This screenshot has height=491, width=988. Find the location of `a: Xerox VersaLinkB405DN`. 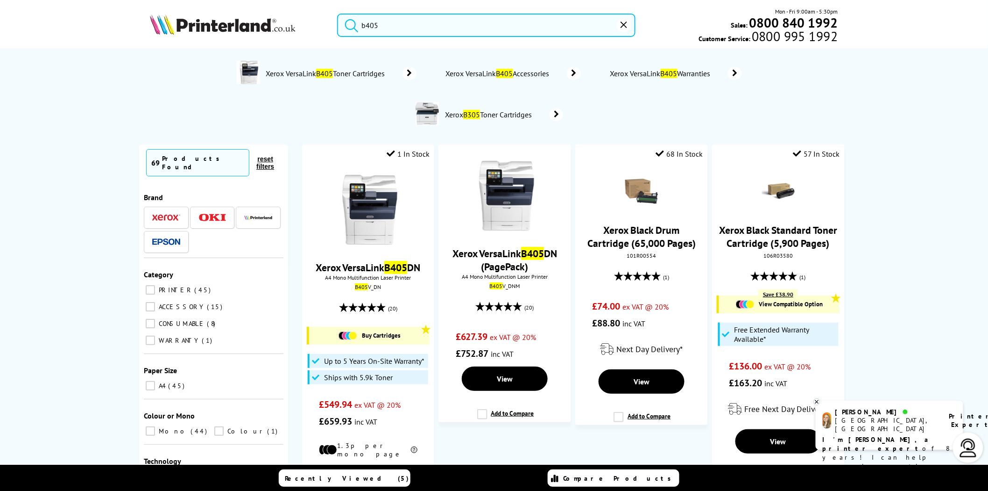

a: Xerox VersaLinkB405DN is located at coordinates (368, 267).